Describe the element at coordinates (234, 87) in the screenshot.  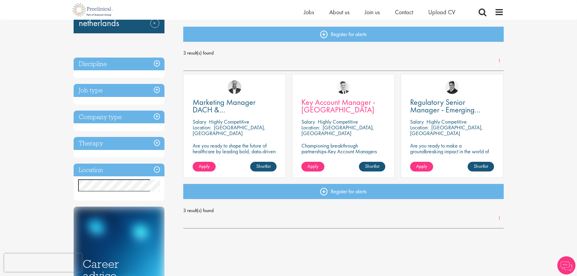
I see `a: Aitor Melia` at that location.